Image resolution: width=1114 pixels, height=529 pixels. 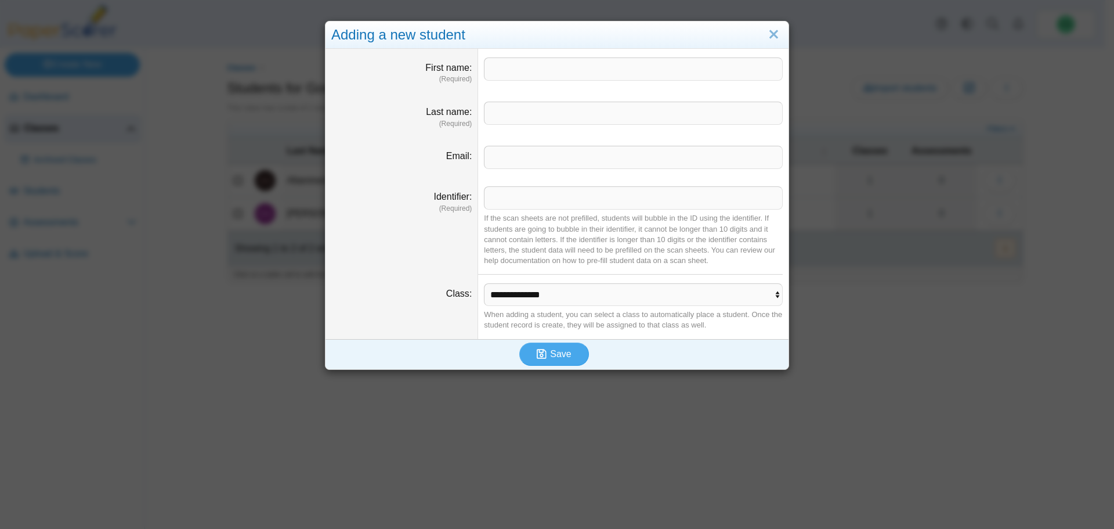 What do you see at coordinates (633, 320) in the screenshot?
I see `div: When adding a student, you can select a class to automatically place a student. Once the student ...` at bounding box center [633, 320].